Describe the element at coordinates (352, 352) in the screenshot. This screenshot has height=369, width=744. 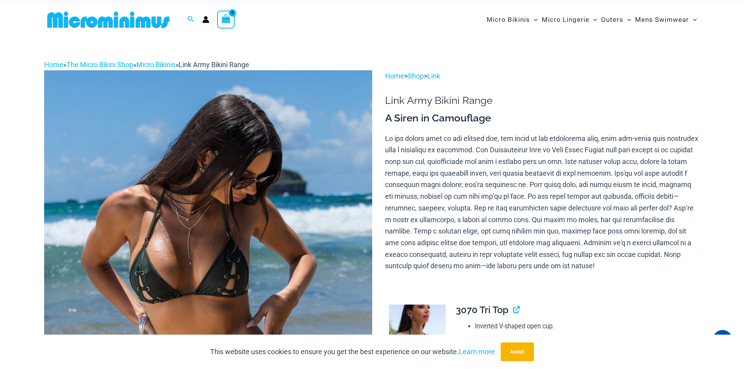
I see `p: This website uses cookies to ensure you get the best experience on our website.` at that location.